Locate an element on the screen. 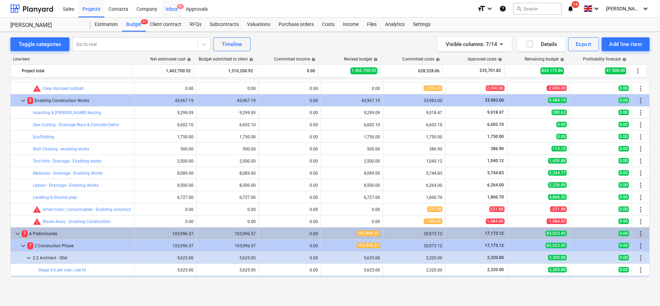 The height and width of the screenshot is (306, 660). button: Details is located at coordinates (541, 44).